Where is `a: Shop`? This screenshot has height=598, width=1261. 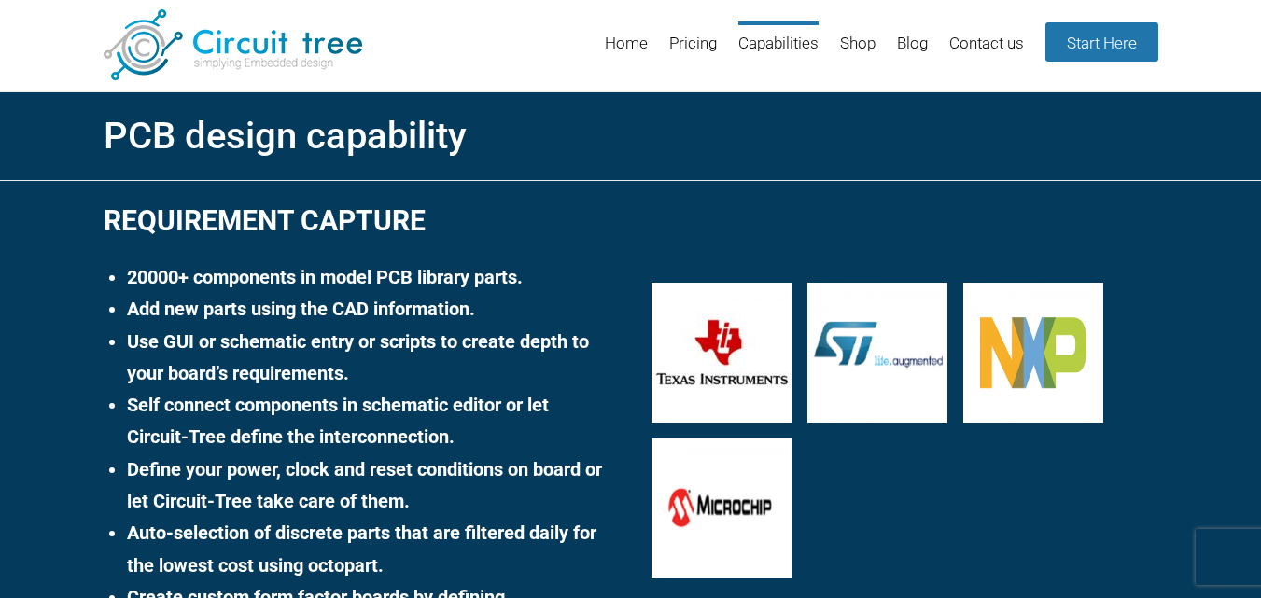 a: Shop is located at coordinates (858, 51).